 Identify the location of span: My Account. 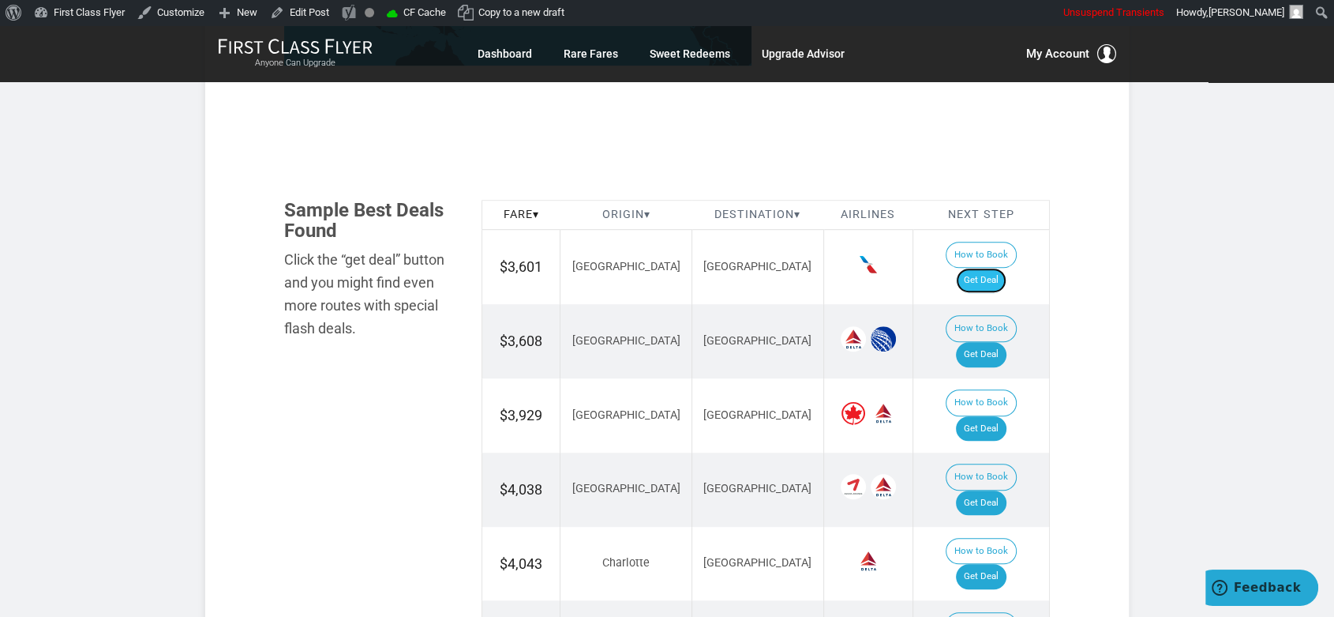
(1058, 54).